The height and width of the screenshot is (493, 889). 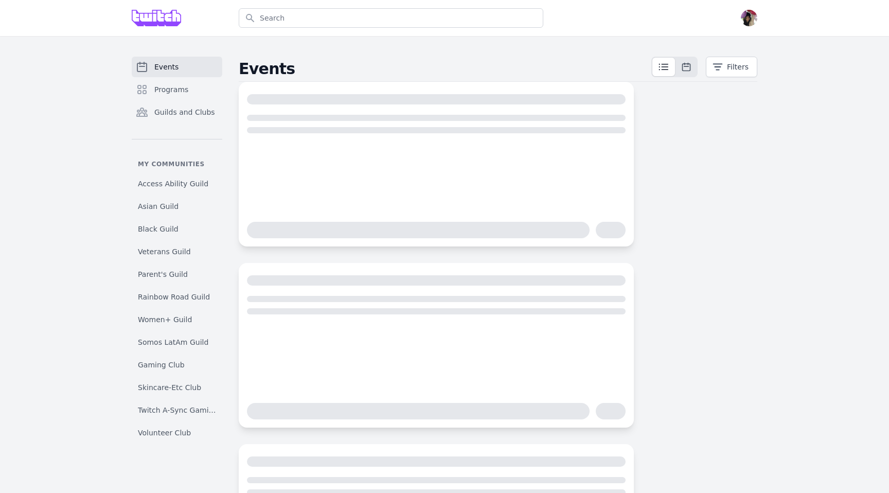 What do you see at coordinates (177, 274) in the screenshot?
I see `a: Parent's Guild` at bounding box center [177, 274].